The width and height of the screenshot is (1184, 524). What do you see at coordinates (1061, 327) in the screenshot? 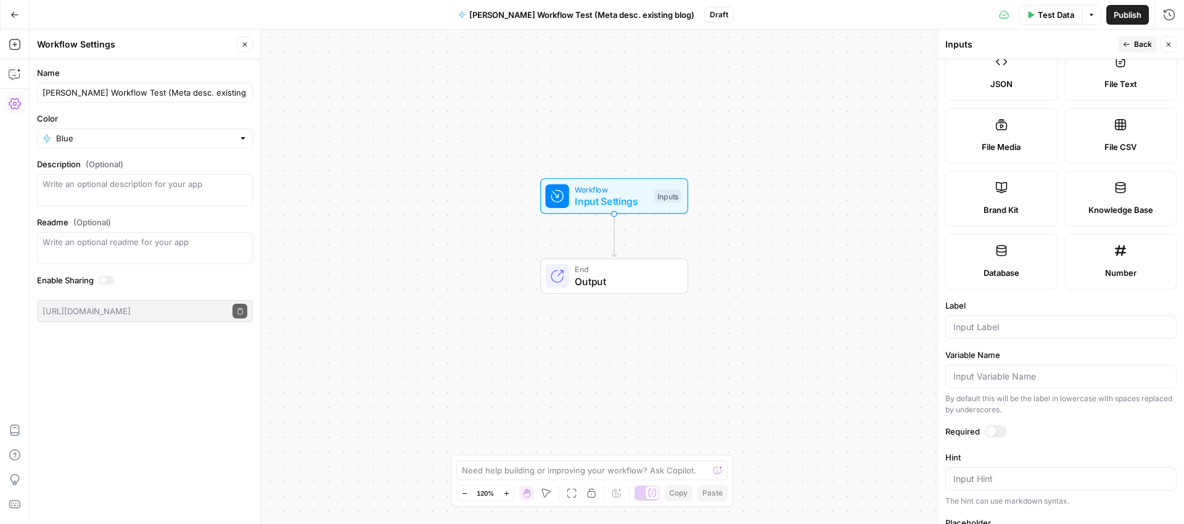
I see `input: Input Label` at bounding box center [1061, 327].